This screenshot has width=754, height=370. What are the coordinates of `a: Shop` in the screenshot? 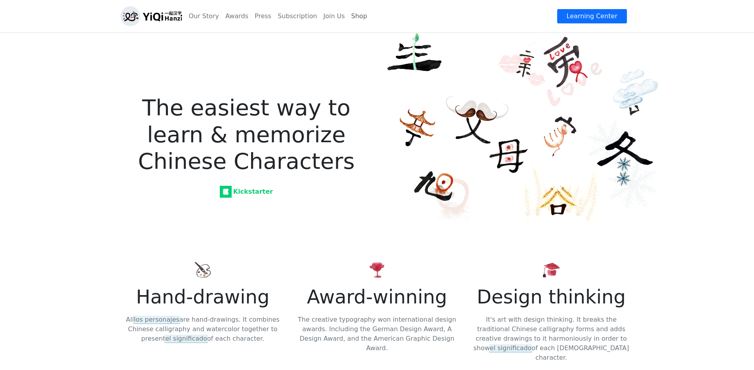 It's located at (359, 16).